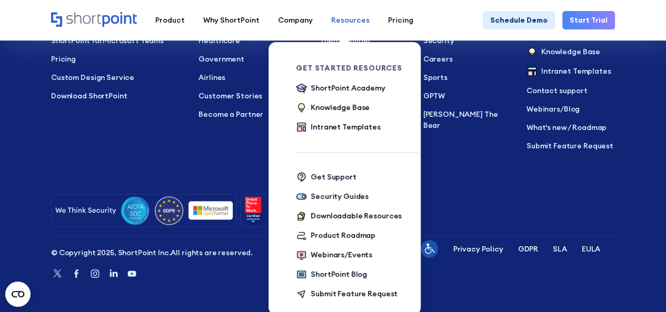 This screenshot has height=312, width=666. What do you see at coordinates (252, 96) in the screenshot?
I see `p: Customer Stories` at bounding box center [252, 96].